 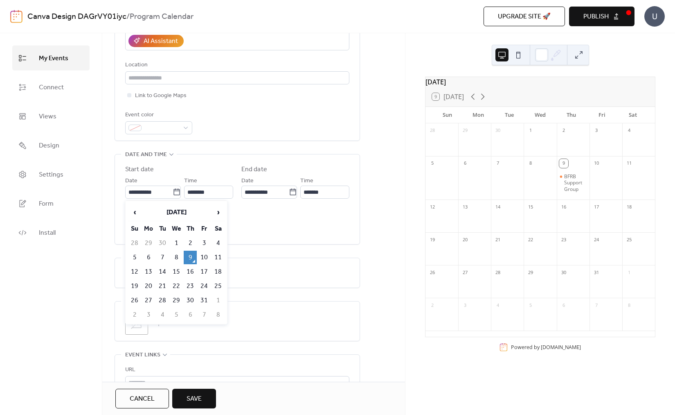 What do you see at coordinates (237, 370) in the screenshot?
I see `div: URL` at bounding box center [237, 370].